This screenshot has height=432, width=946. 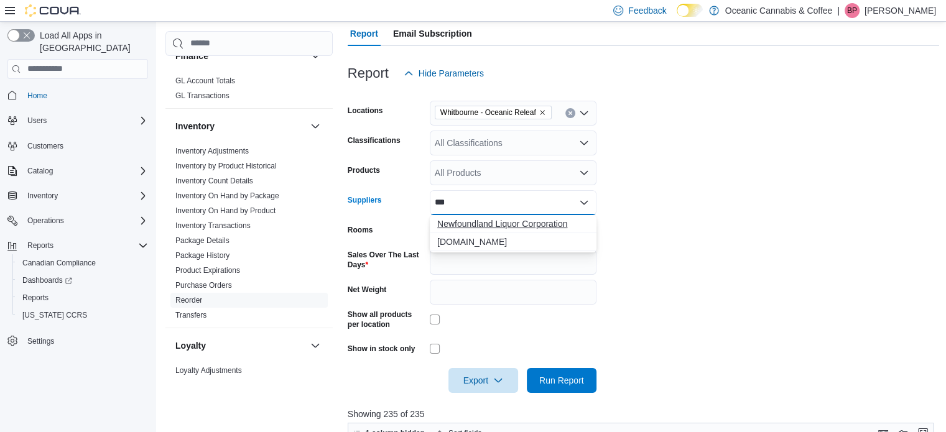 I want to click on span: GL Transactions, so click(x=202, y=96).